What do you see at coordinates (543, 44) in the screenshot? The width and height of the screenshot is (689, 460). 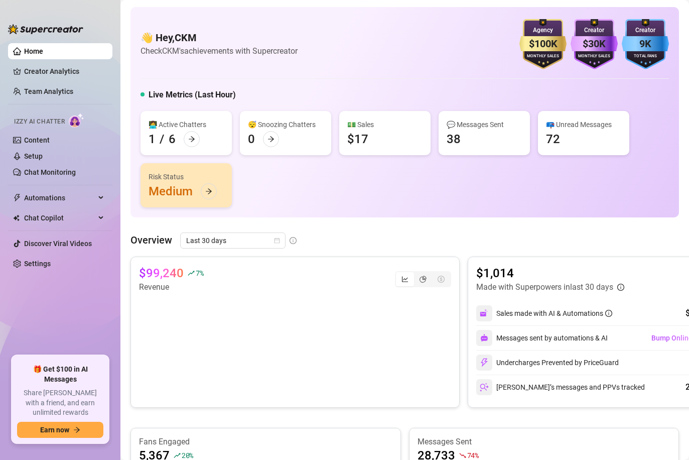 I see `div: $100K` at bounding box center [543, 44].